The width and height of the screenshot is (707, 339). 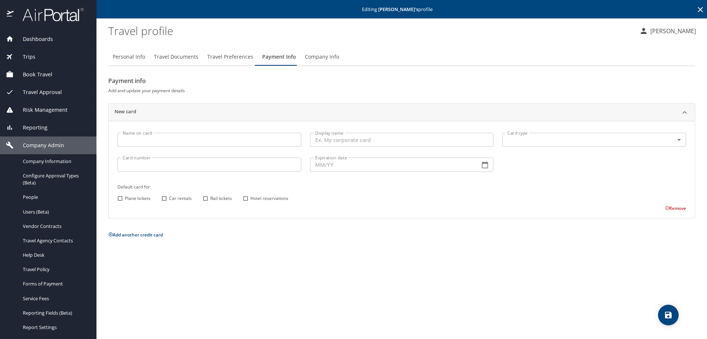 I want to click on h6: Add and update your payment details, so click(x=402, y=90).